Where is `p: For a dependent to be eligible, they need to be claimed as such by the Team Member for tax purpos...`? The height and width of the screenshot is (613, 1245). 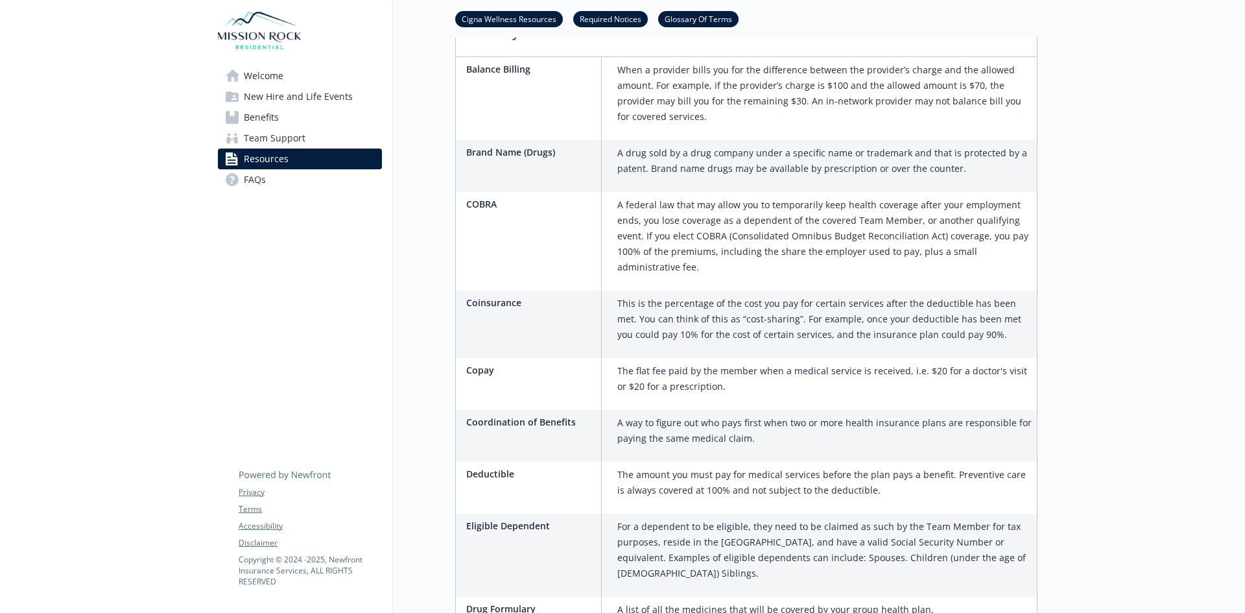 p: For a dependent to be eligible, they need to be claimed as such by the Team Member for tax purpos... is located at coordinates (824, 550).